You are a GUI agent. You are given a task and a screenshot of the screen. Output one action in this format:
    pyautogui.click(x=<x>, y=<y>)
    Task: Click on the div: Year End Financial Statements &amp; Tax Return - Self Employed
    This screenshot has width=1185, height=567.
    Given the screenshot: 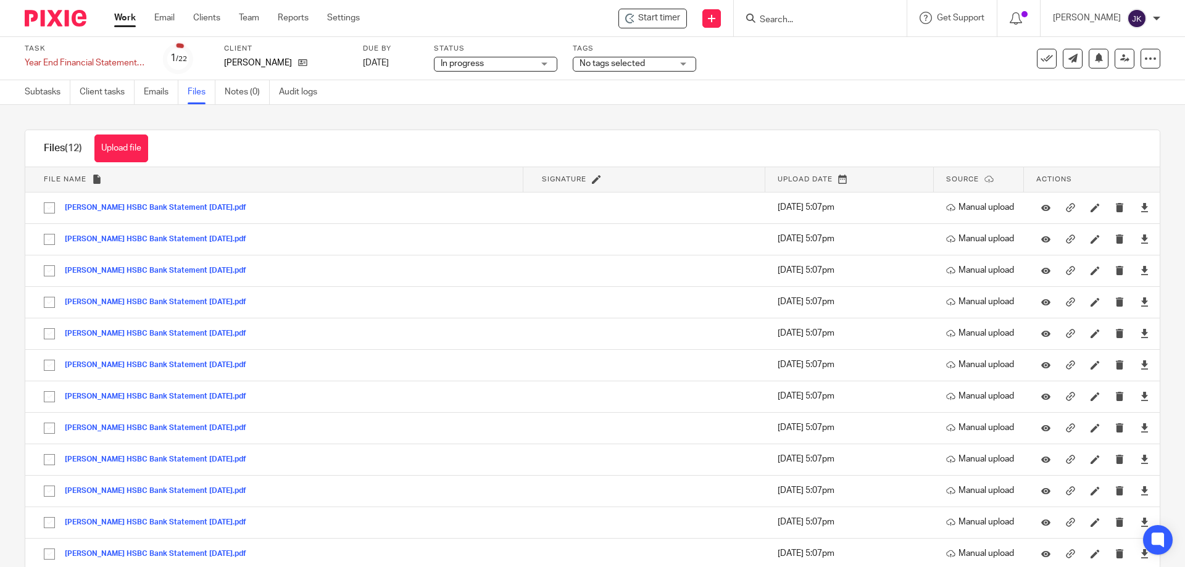 What is the action you would take?
    pyautogui.click(x=86, y=63)
    